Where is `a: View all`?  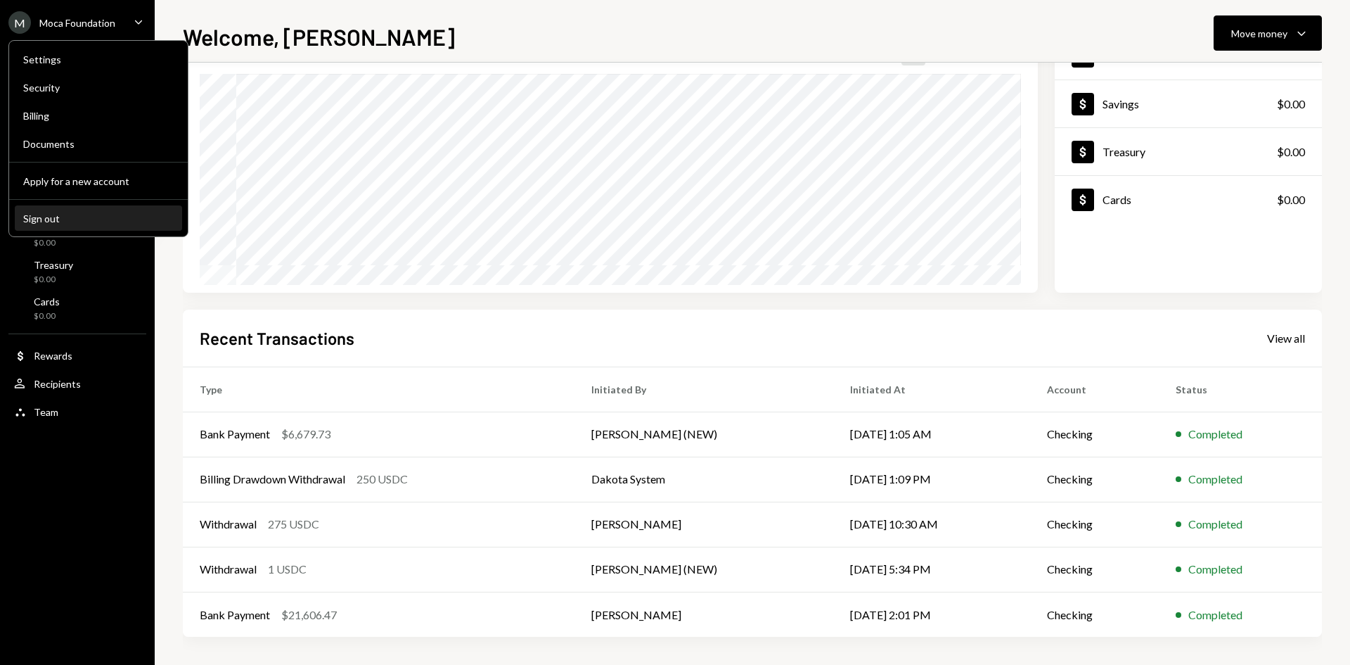 a: View all is located at coordinates (1286, 338).